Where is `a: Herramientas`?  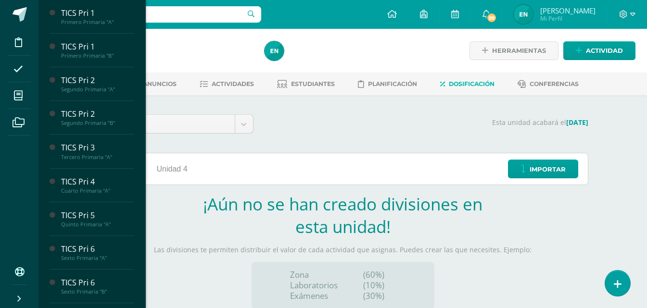 a: Herramientas is located at coordinates (514, 51).